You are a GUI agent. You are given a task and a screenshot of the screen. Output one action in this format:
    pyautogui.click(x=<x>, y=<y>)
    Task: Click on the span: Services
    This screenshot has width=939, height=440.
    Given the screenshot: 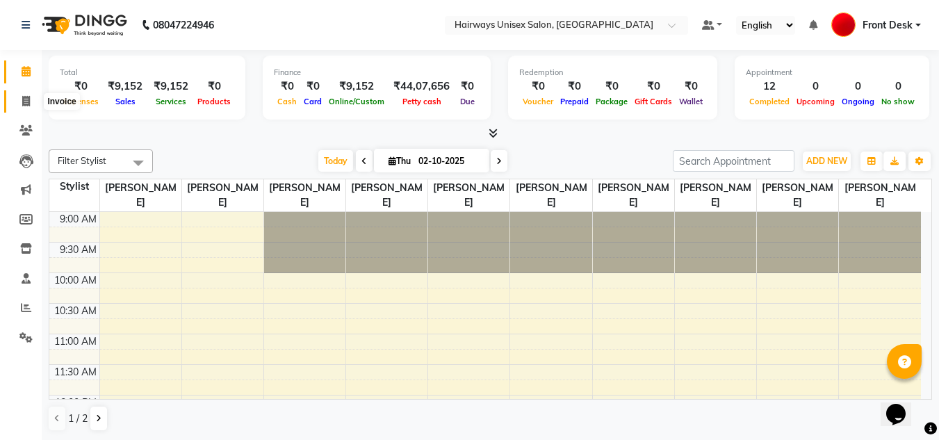 What is the action you would take?
    pyautogui.click(x=171, y=101)
    